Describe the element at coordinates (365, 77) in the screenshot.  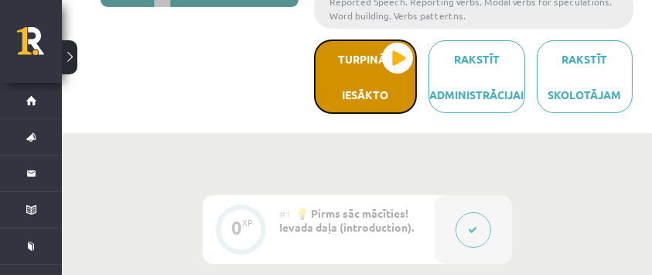
I see `button: Turpināt iesākto` at that location.